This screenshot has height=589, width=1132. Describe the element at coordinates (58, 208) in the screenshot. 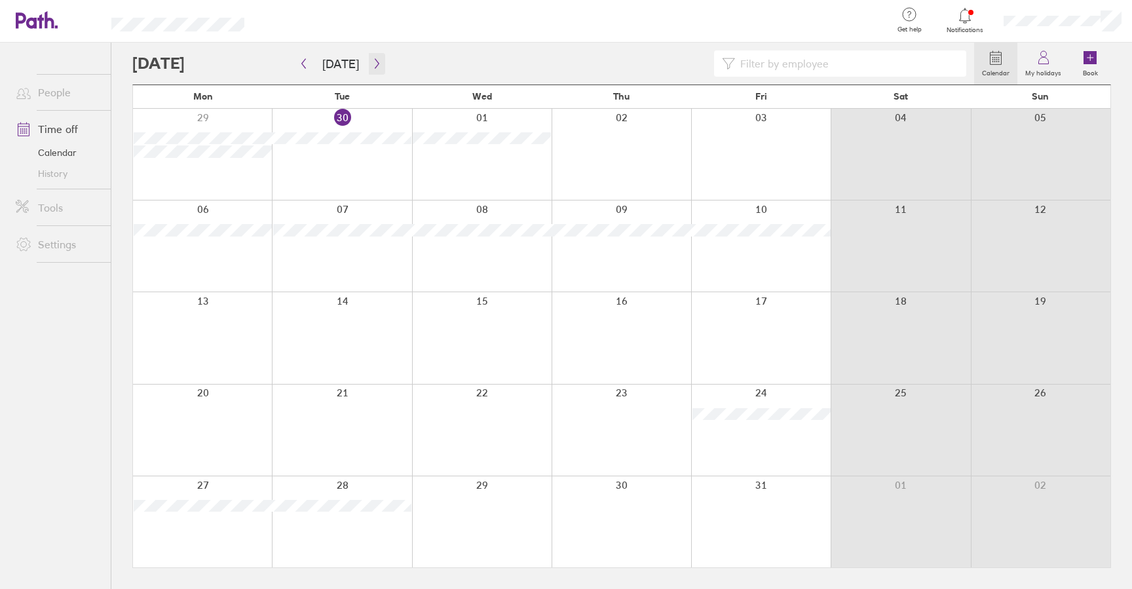

I see `a: Tools` at that location.